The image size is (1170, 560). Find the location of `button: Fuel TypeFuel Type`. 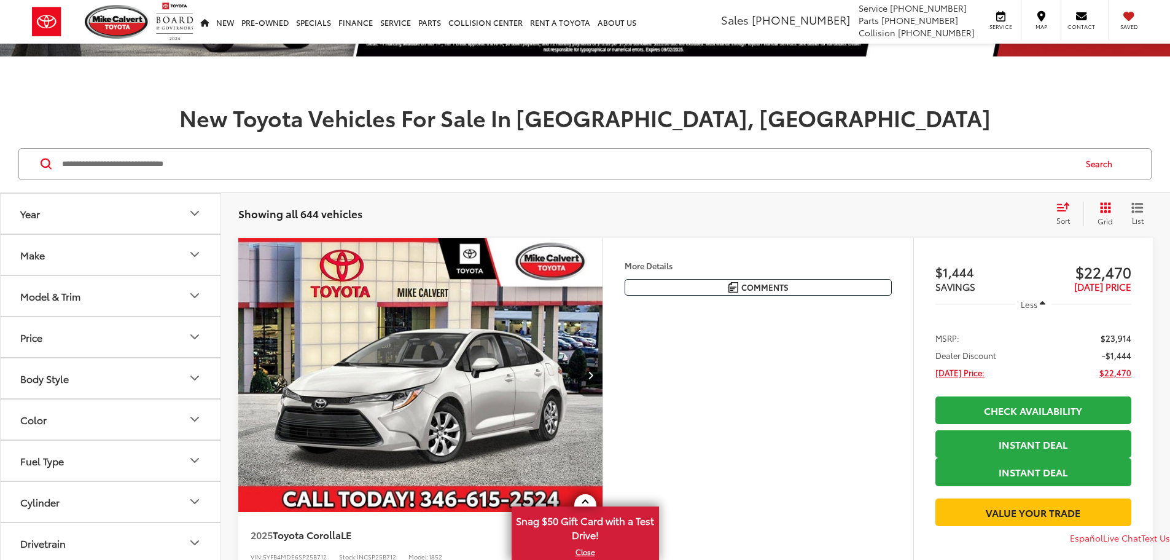

button: Fuel TypeFuel Type is located at coordinates (111, 460).